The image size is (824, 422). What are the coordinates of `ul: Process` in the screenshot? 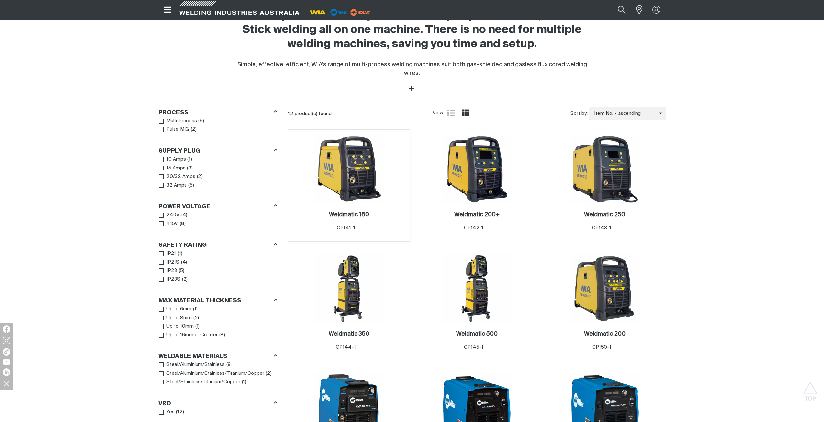 It's located at (218, 125).